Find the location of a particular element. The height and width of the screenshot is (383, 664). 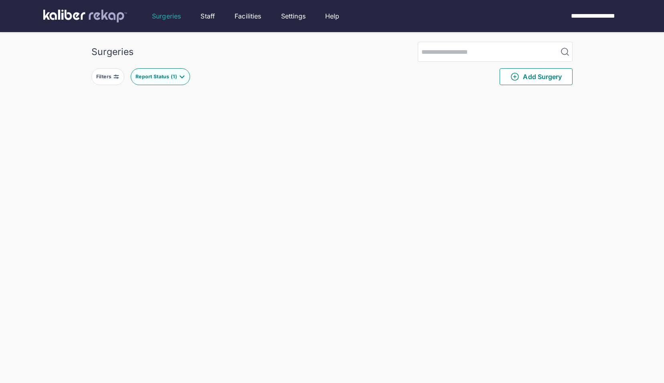

button: Add Surgery is located at coordinates (536, 77).